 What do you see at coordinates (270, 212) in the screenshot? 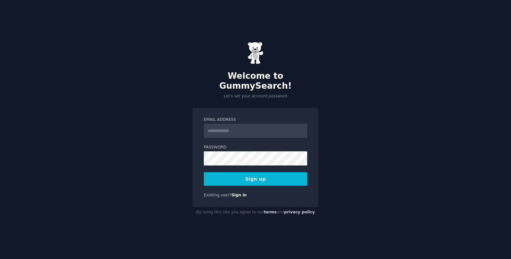
I see `a: terms` at bounding box center [270, 212].